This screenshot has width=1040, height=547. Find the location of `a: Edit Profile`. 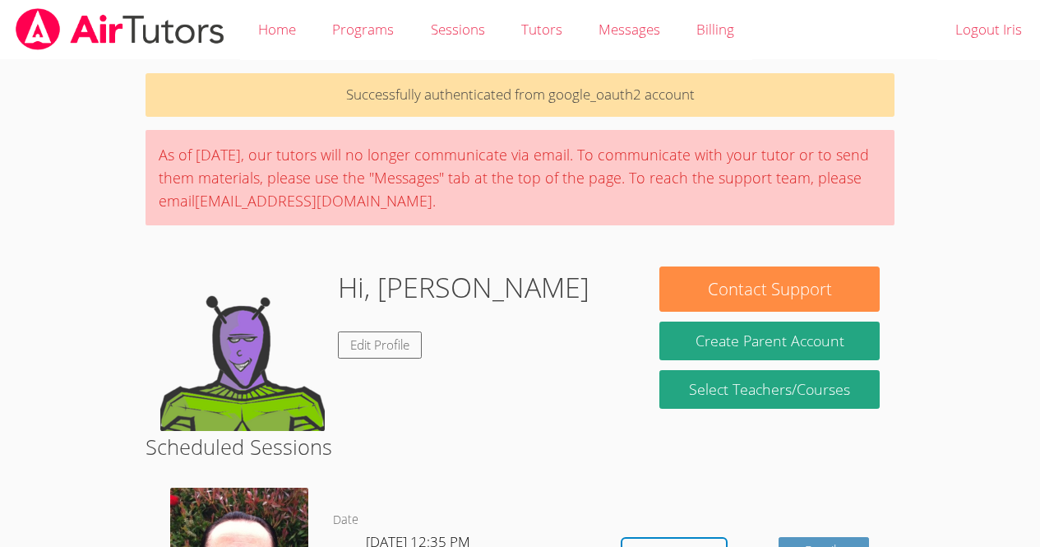

a: Edit Profile is located at coordinates (380, 345).